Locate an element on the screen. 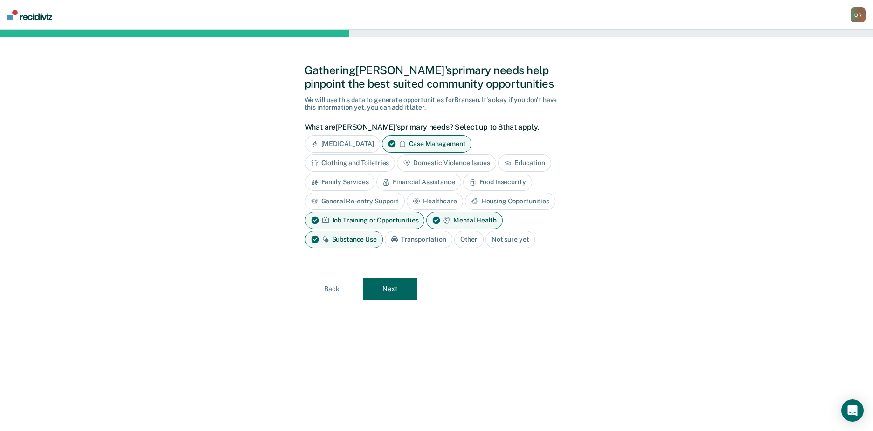 The height and width of the screenshot is (431, 873). div: Q R is located at coordinates (858, 15).